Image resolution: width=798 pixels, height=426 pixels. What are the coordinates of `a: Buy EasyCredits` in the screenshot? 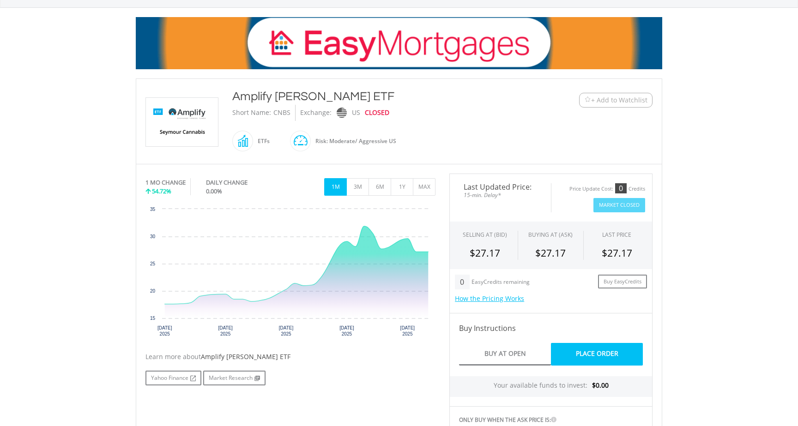 It's located at (622, 282).